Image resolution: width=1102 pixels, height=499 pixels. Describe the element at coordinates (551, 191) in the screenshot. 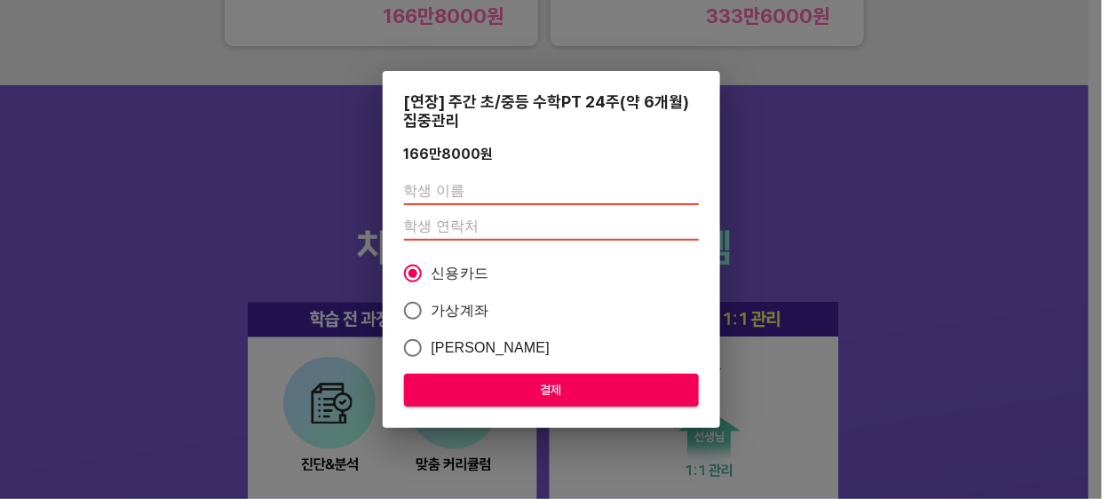

I see `input: 학생 이름` at that location.